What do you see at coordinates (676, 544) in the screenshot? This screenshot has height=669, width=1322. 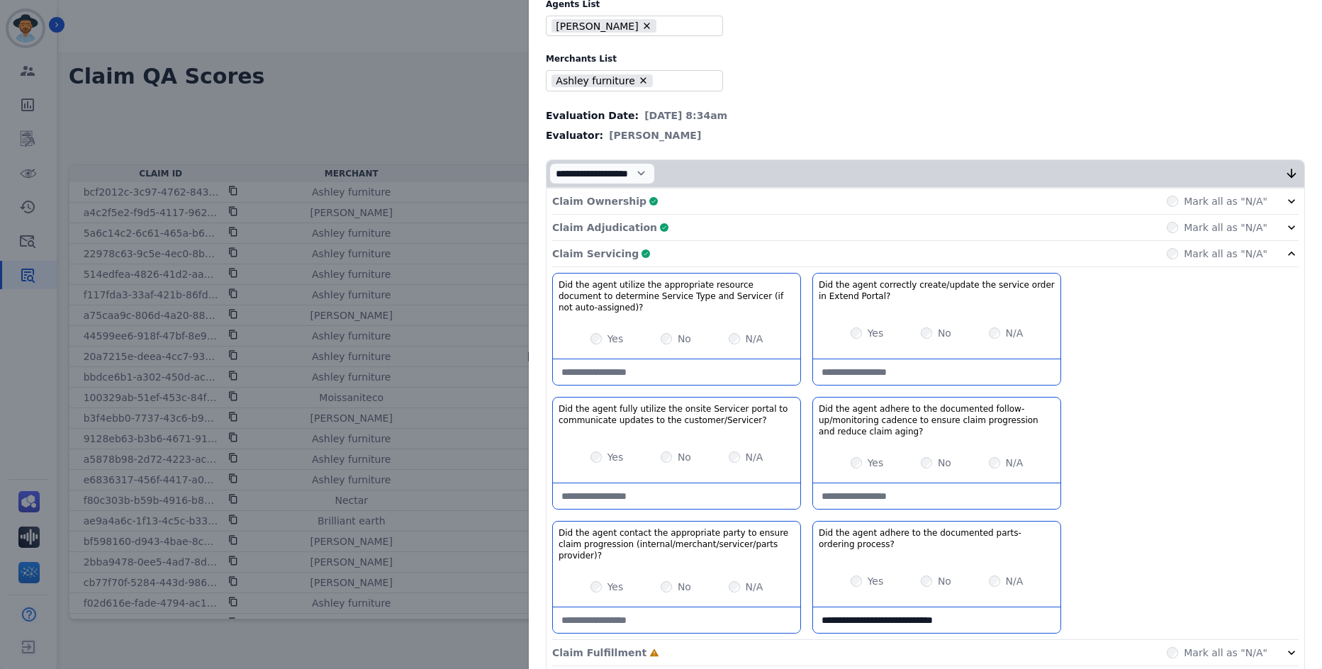 I see `h3: Did the agent contact the appropriate party to ensure claim progression (internal/merchant/servic...` at bounding box center [676, 544].